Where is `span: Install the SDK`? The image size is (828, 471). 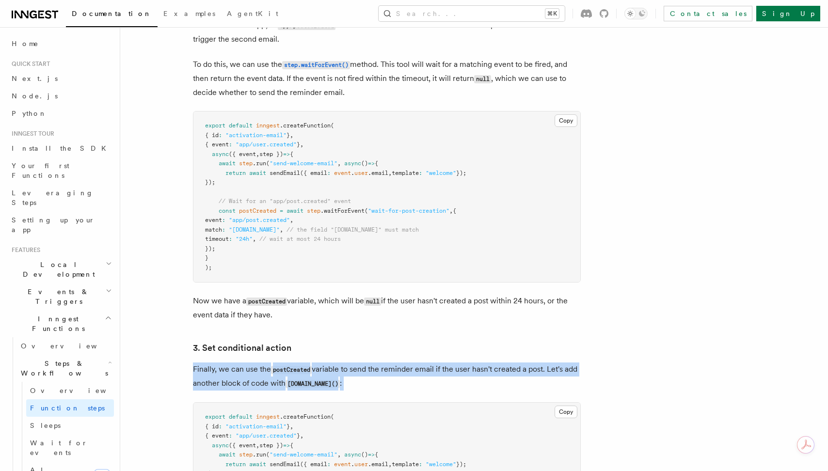
span: Install the SDK is located at coordinates (62, 148).